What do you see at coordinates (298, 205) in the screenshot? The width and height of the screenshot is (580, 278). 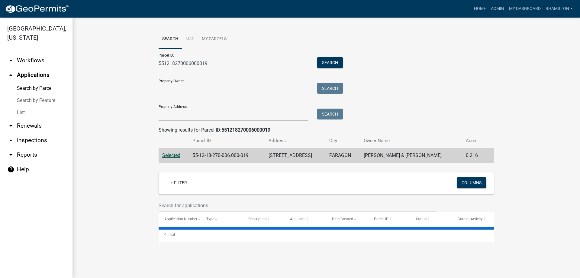 I see `input: Search for applications` at bounding box center [298, 205].